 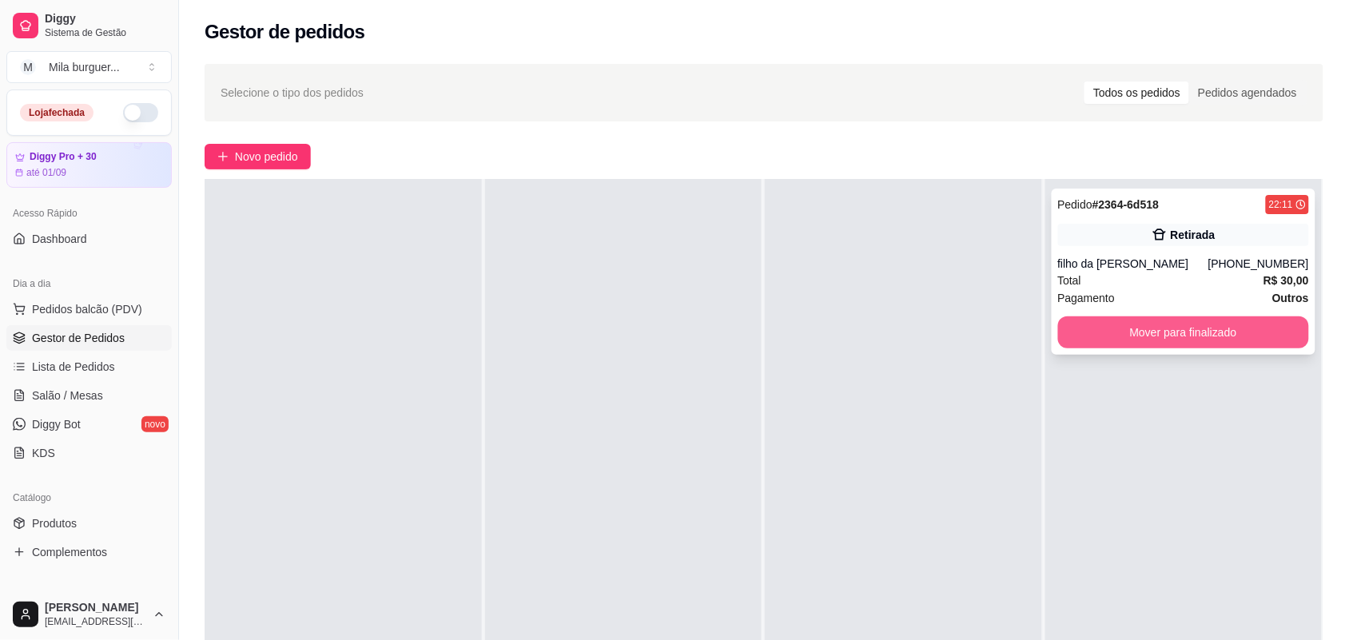 What do you see at coordinates (89, 424) in the screenshot?
I see `a: Diggy Botnovo` at bounding box center [89, 424].